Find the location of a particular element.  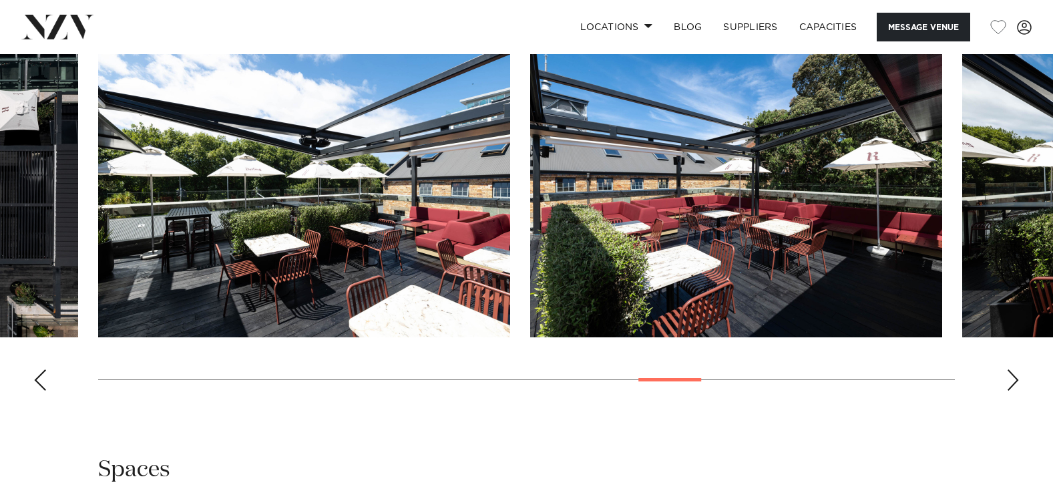

a: Locations is located at coordinates (617, 27).